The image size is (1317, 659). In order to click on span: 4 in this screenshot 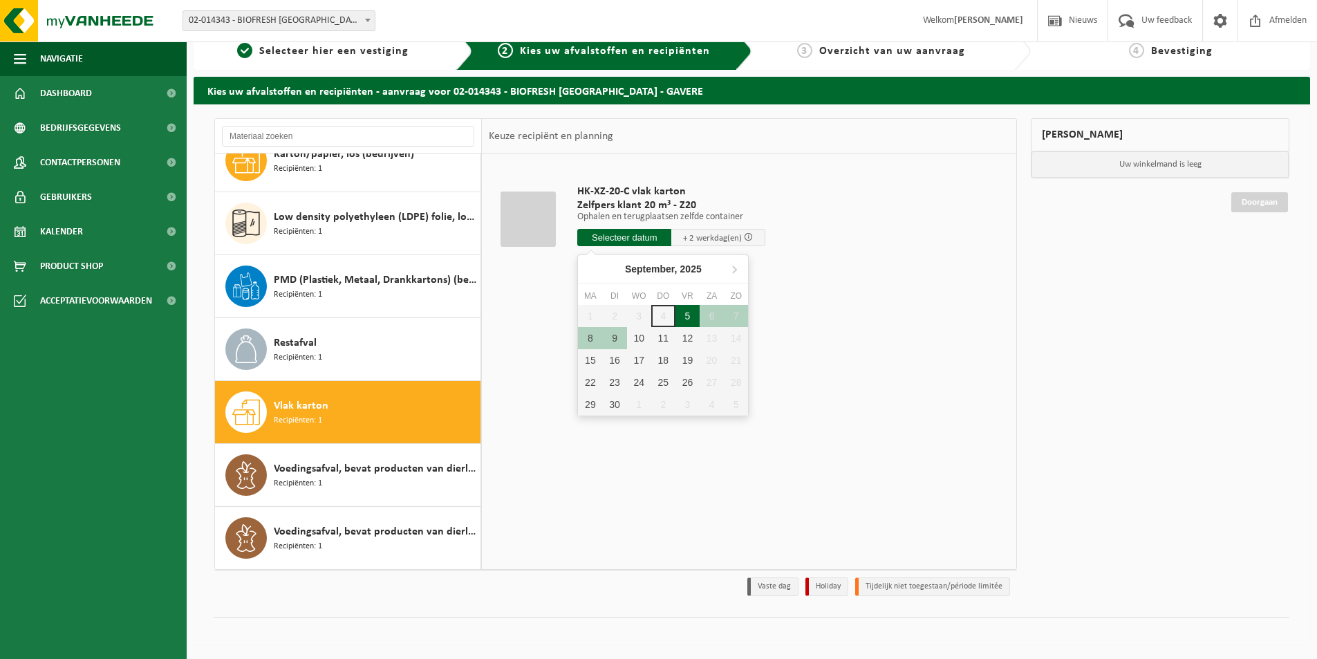, I will do `click(1137, 50)`.